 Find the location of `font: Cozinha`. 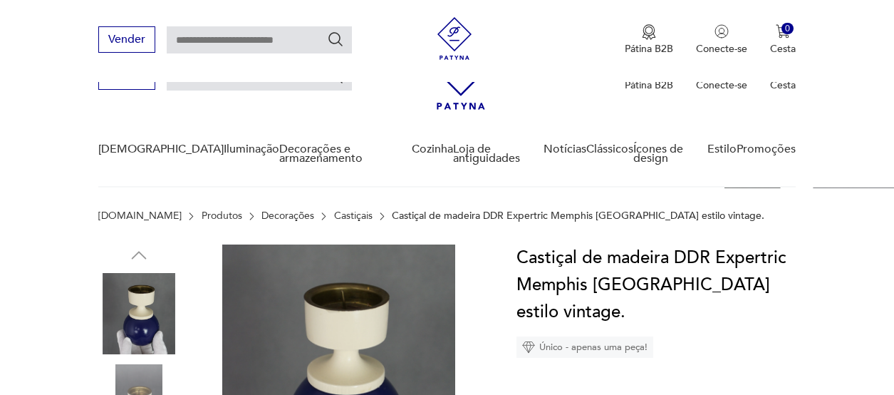

font: Cozinha is located at coordinates (433, 149).